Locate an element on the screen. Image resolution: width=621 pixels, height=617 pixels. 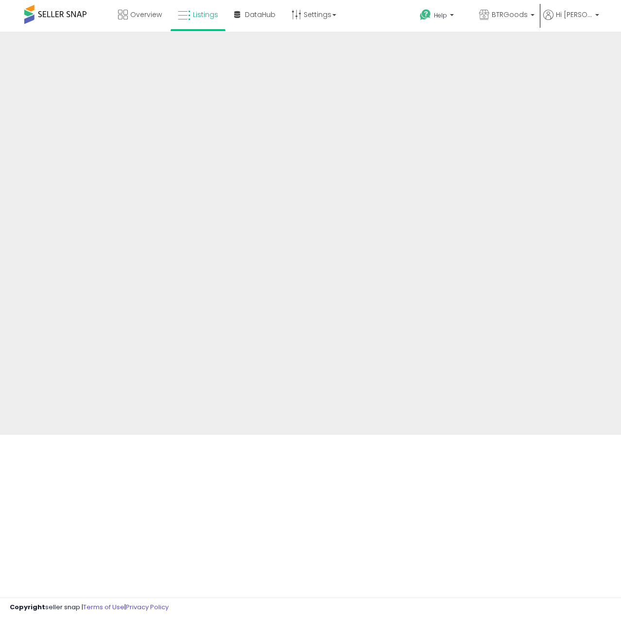
span: Help is located at coordinates (440, 15).